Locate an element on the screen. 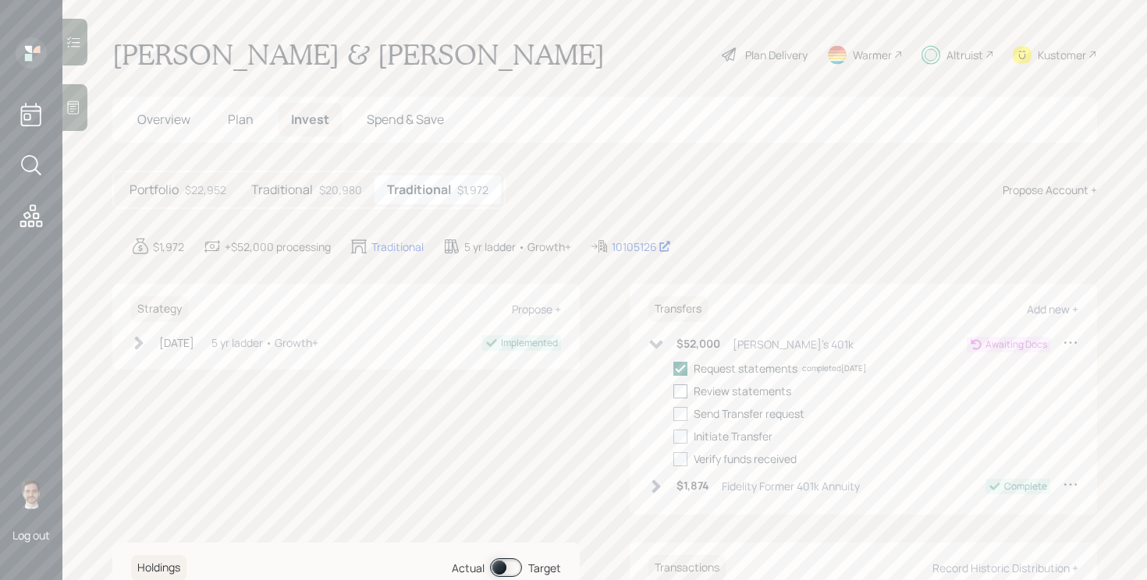 The height and width of the screenshot is (580, 1147). img: jonah-coleman-headshot.png is located at coordinates (31, 494).